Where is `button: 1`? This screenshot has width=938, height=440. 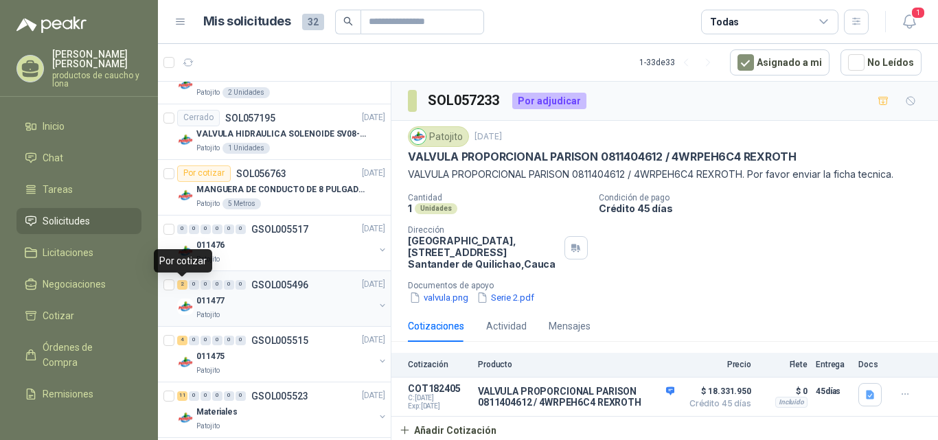 button: 1 is located at coordinates (909, 22).